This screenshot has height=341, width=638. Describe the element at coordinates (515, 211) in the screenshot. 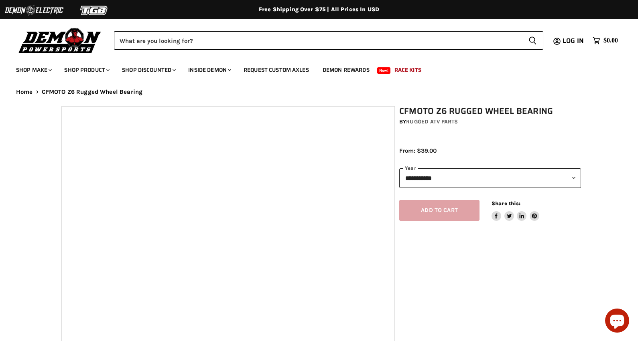

I see `aside: Share this:` at that location.